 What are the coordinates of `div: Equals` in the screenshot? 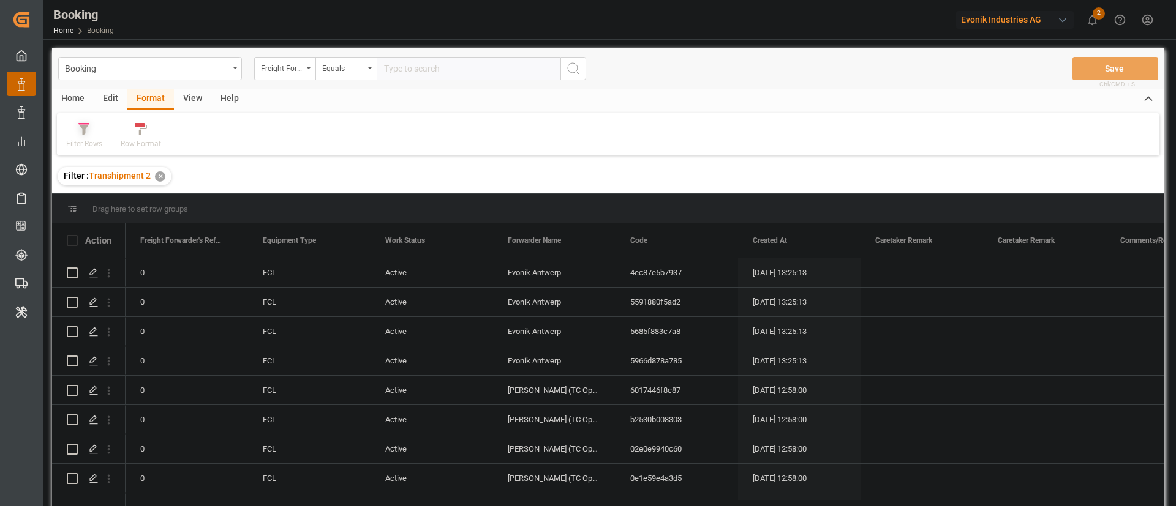 It's located at (343, 67).